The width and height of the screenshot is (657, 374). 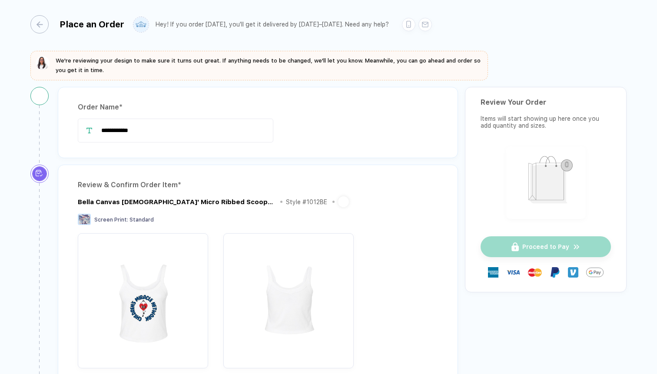 I want to click on span: Screen Print :, so click(x=111, y=220).